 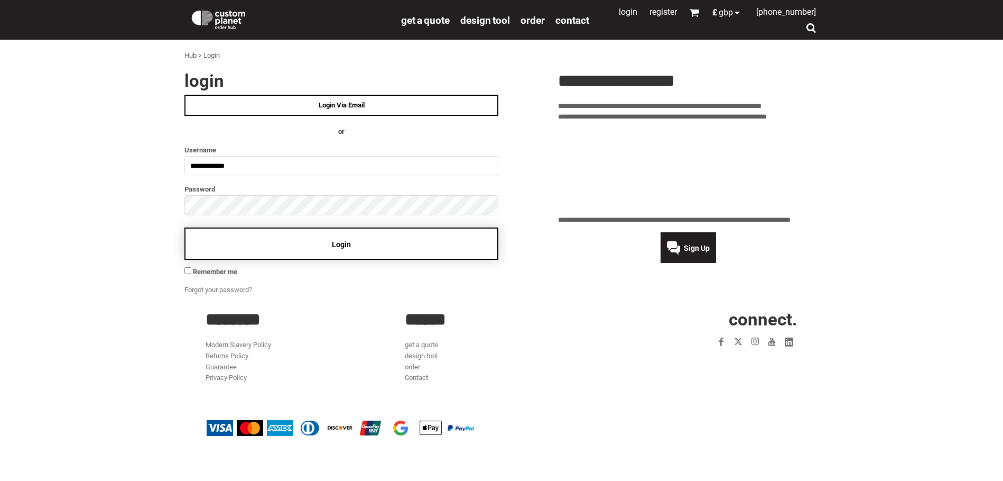 I want to click on img: China UnionPay, so click(x=371, y=428).